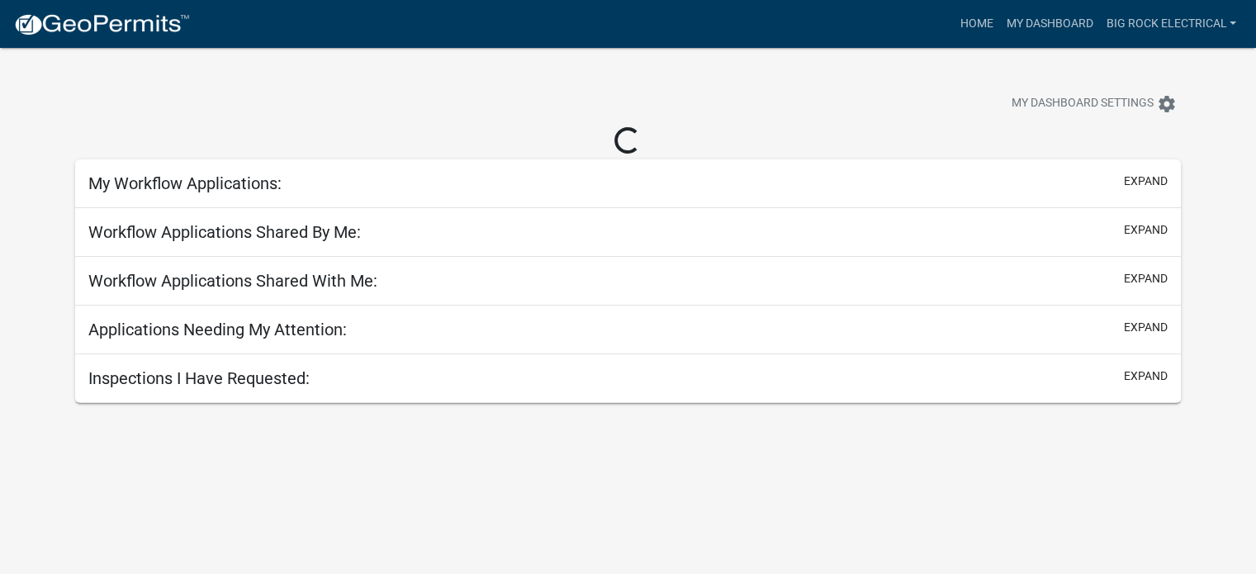 This screenshot has height=574, width=1256. What do you see at coordinates (1167, 104) in the screenshot?
I see `i: settings` at bounding box center [1167, 104].